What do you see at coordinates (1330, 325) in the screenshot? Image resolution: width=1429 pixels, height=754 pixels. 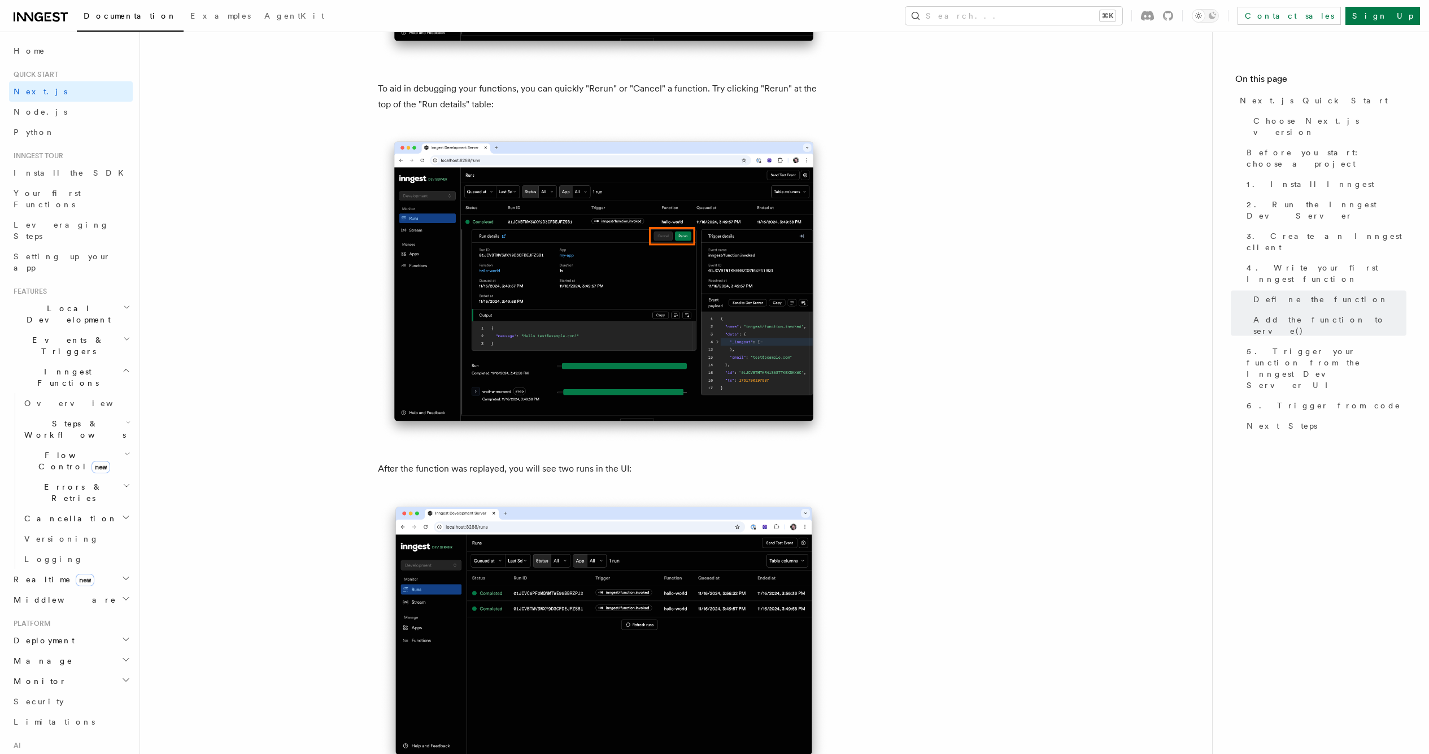 I see `span: Add the function to serve()` at bounding box center [1330, 325].